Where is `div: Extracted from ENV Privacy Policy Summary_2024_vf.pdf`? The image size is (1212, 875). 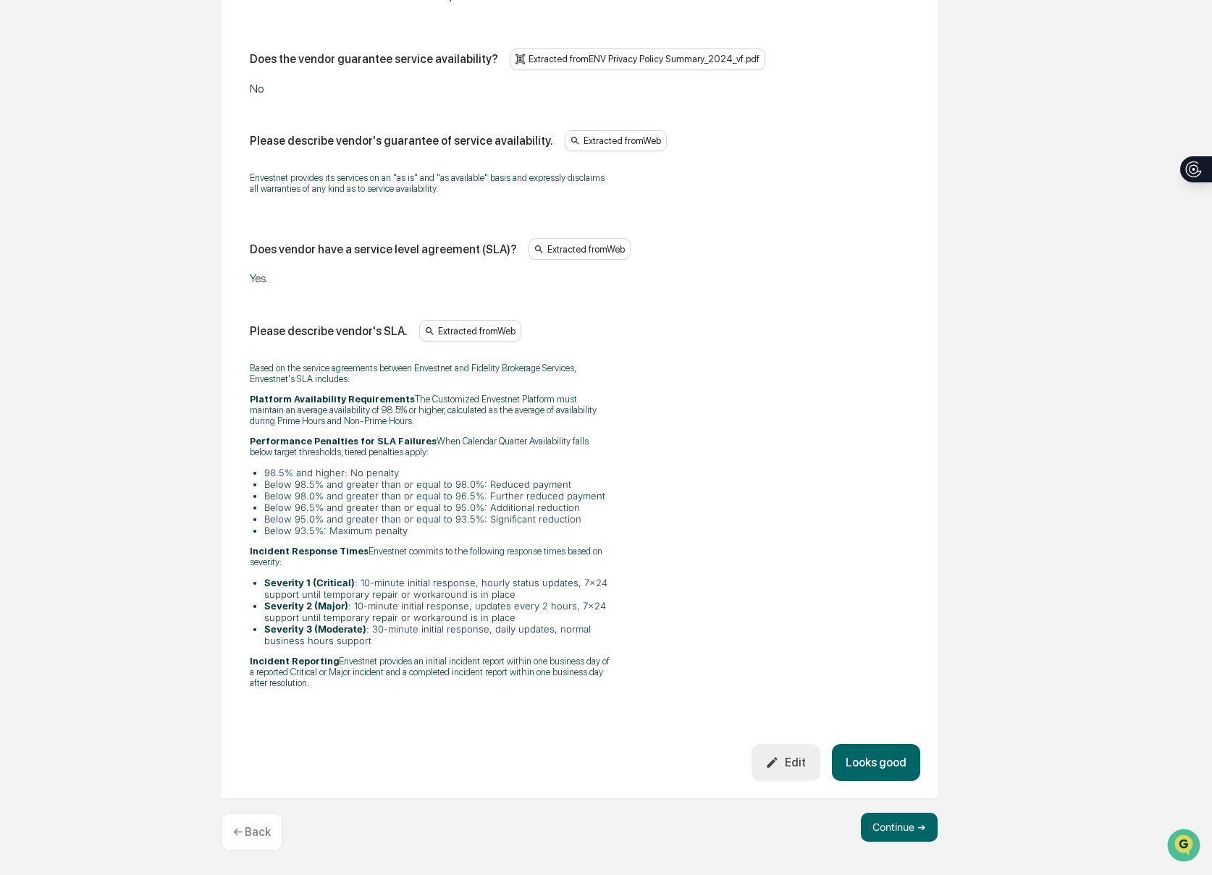 div: Extracted from ENV Privacy Policy Summary_2024_vf.pdf is located at coordinates (637, 59).